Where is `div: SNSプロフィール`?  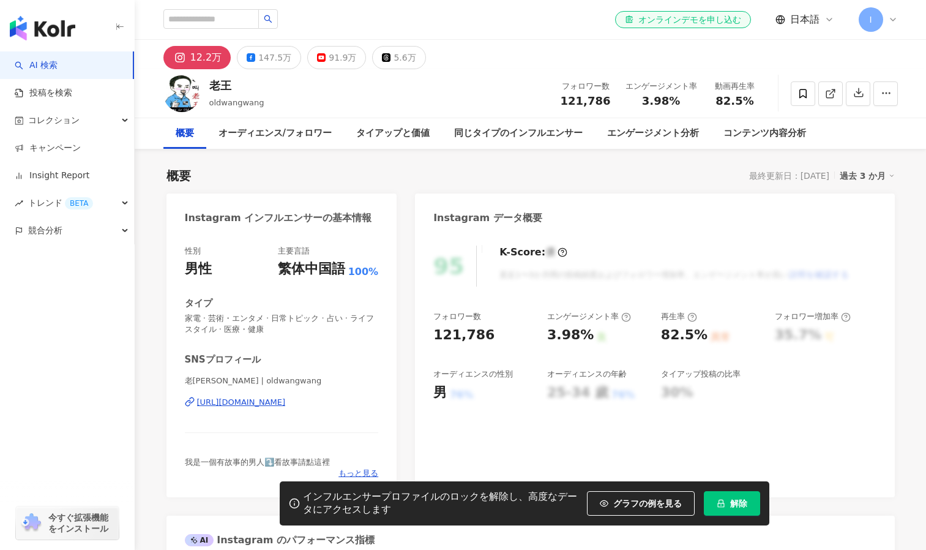
div: SNSプロフィール is located at coordinates (223, 359).